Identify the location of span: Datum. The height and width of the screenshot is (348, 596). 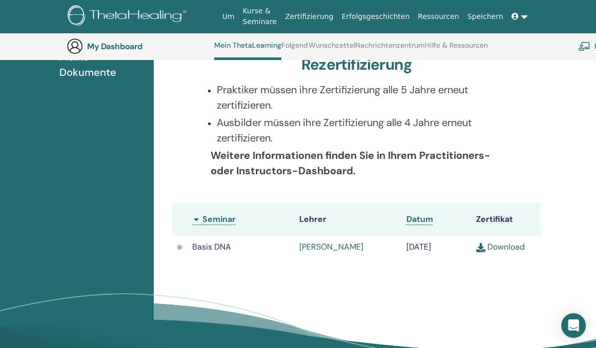
(419, 219).